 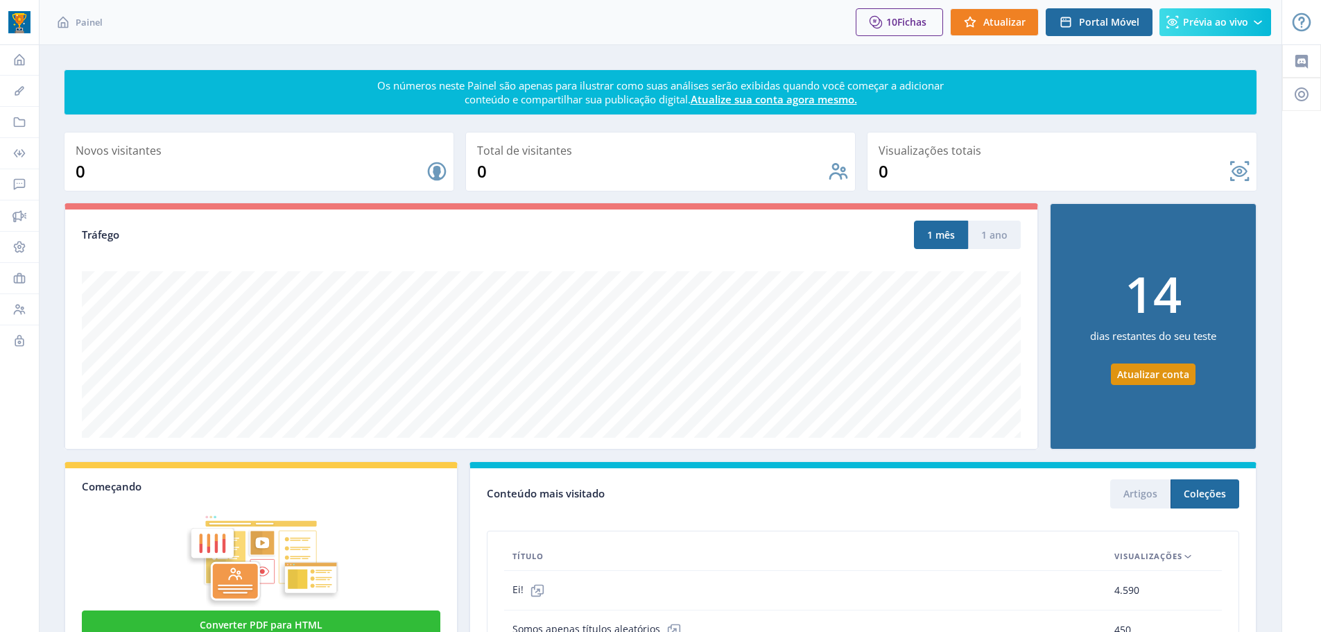 I want to click on button: Atualizar conta, so click(x=1153, y=374).